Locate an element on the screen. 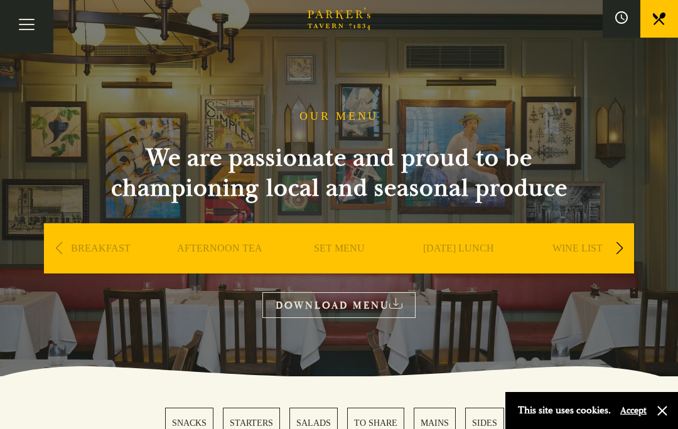 Image resolution: width=678 pixels, height=429 pixels. div: Previous slide is located at coordinates (58, 249).